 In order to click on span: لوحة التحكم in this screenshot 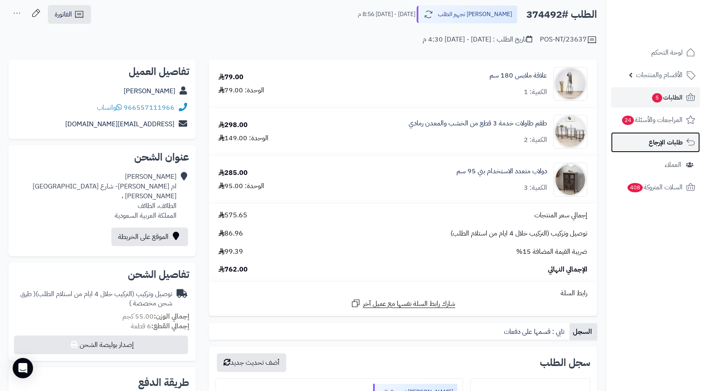, I will do `click(667, 53)`.